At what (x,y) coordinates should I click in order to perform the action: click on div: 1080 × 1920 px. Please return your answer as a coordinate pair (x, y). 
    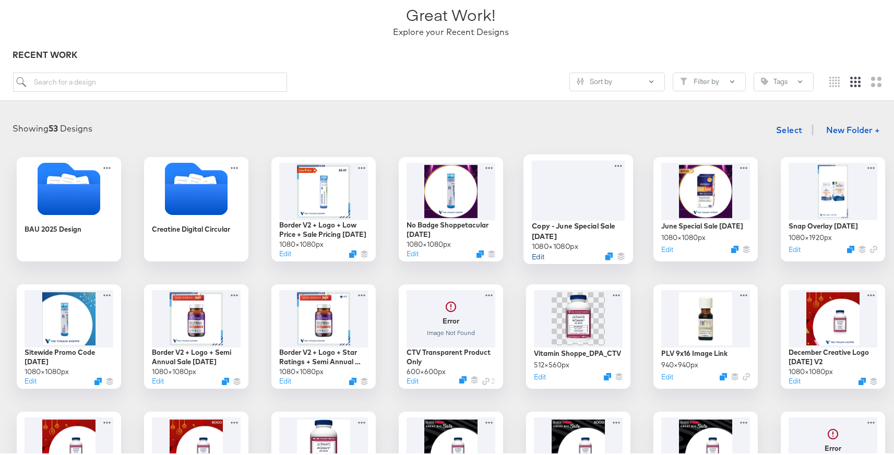
    Looking at the image, I should click on (810, 235).